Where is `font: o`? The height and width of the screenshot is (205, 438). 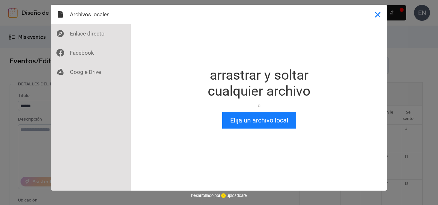 font: o is located at coordinates (259, 106).